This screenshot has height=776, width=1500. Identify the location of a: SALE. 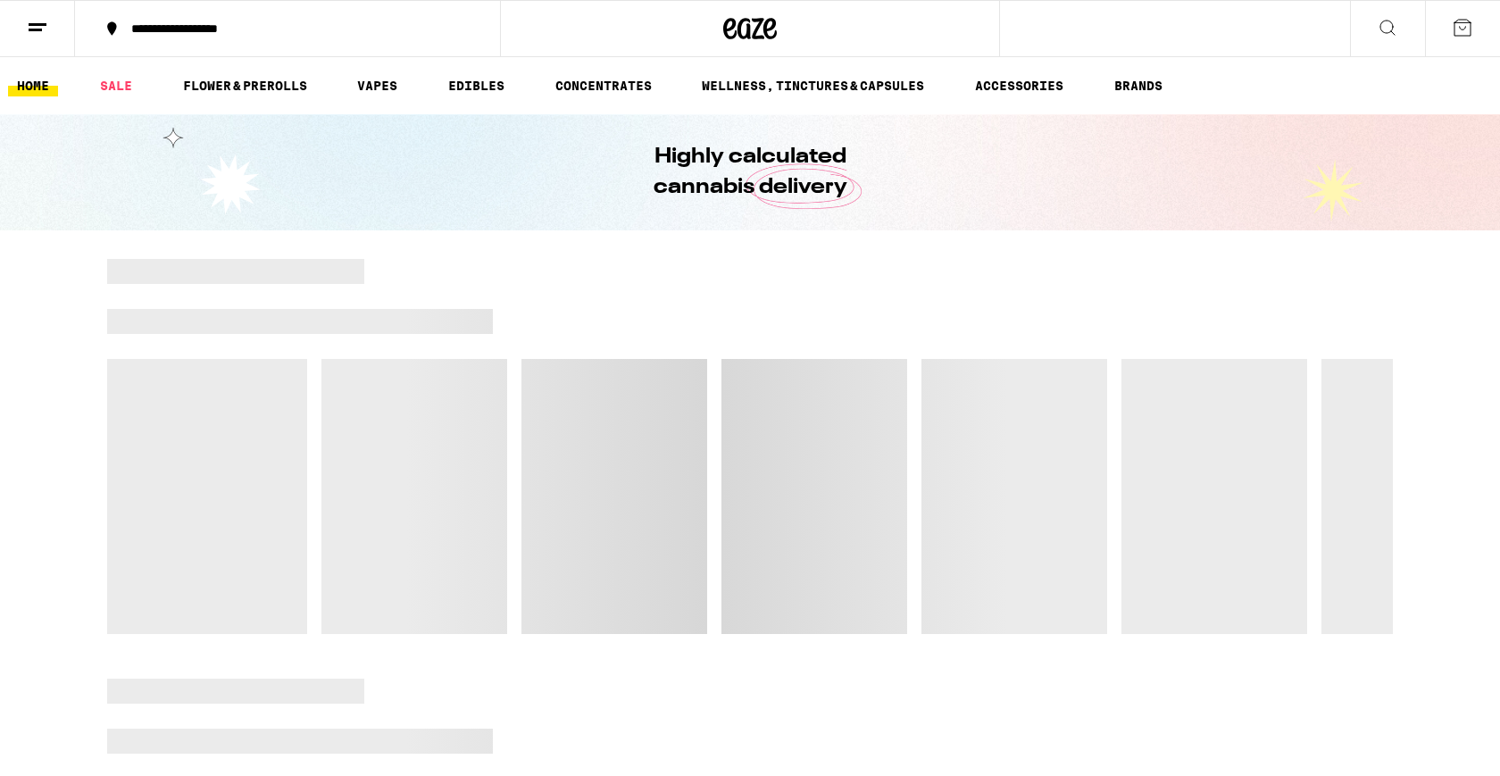
(116, 86).